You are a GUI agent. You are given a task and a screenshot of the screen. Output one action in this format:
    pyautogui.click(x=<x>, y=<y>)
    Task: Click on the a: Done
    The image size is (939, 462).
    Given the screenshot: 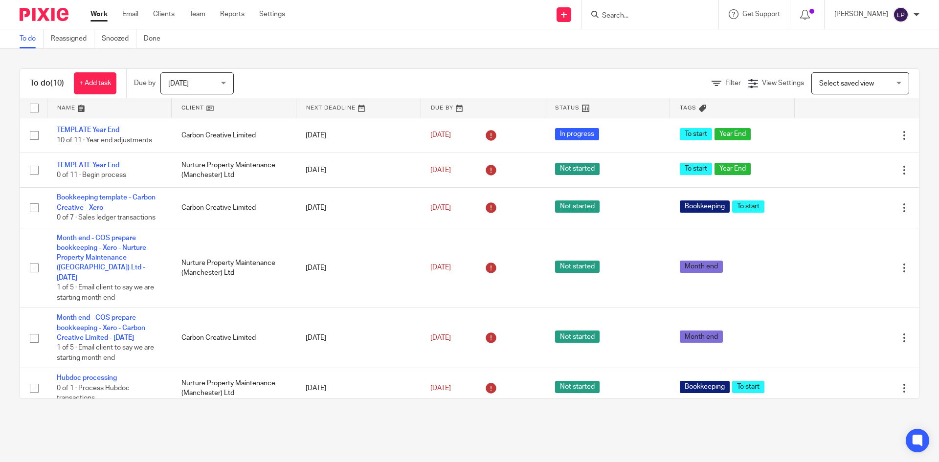 What is the action you would take?
    pyautogui.click(x=155, y=39)
    